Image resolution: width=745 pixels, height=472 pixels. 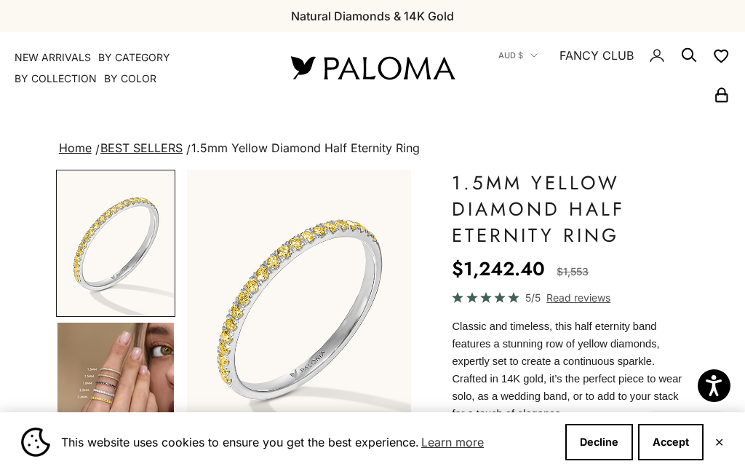 What do you see at coordinates (130, 79) in the screenshot?
I see `summary: By Color` at bounding box center [130, 79].